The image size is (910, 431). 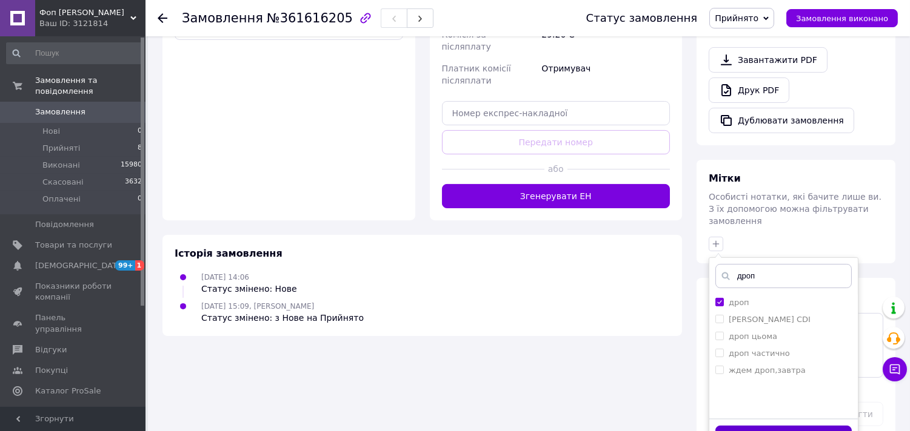 I want to click on div: Отримувач, so click(x=605, y=75).